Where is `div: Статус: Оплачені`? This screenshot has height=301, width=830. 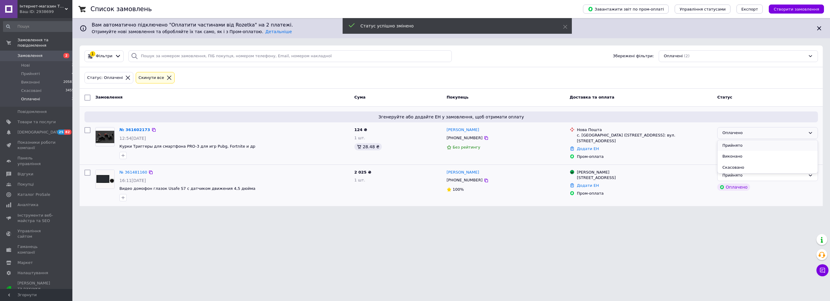 div: Статус: Оплачені is located at coordinates (105, 78).